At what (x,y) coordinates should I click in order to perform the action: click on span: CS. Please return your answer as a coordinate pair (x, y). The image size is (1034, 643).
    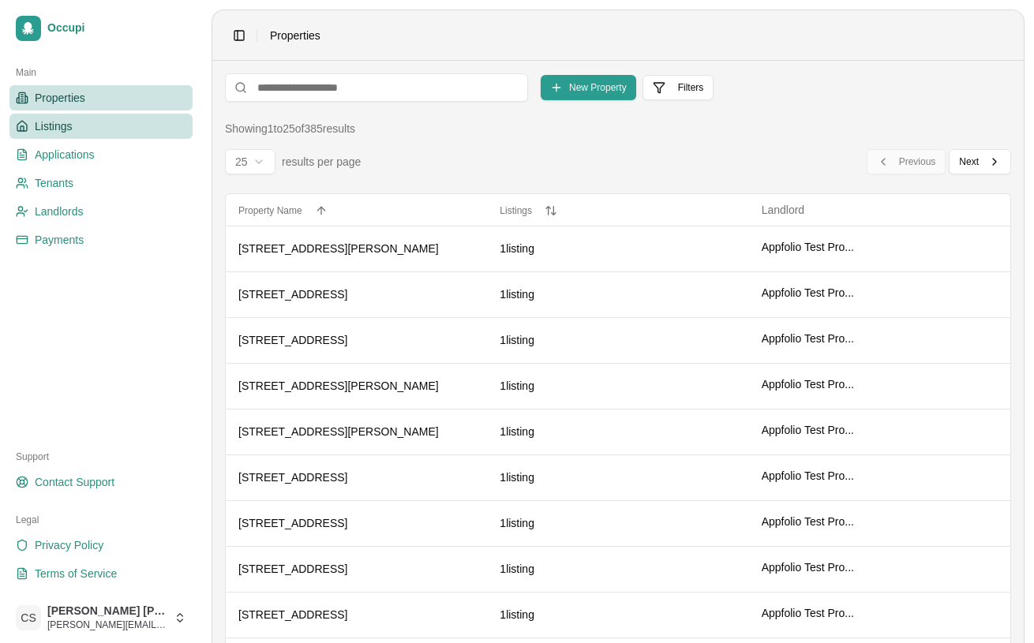
    Looking at the image, I should click on (28, 618).